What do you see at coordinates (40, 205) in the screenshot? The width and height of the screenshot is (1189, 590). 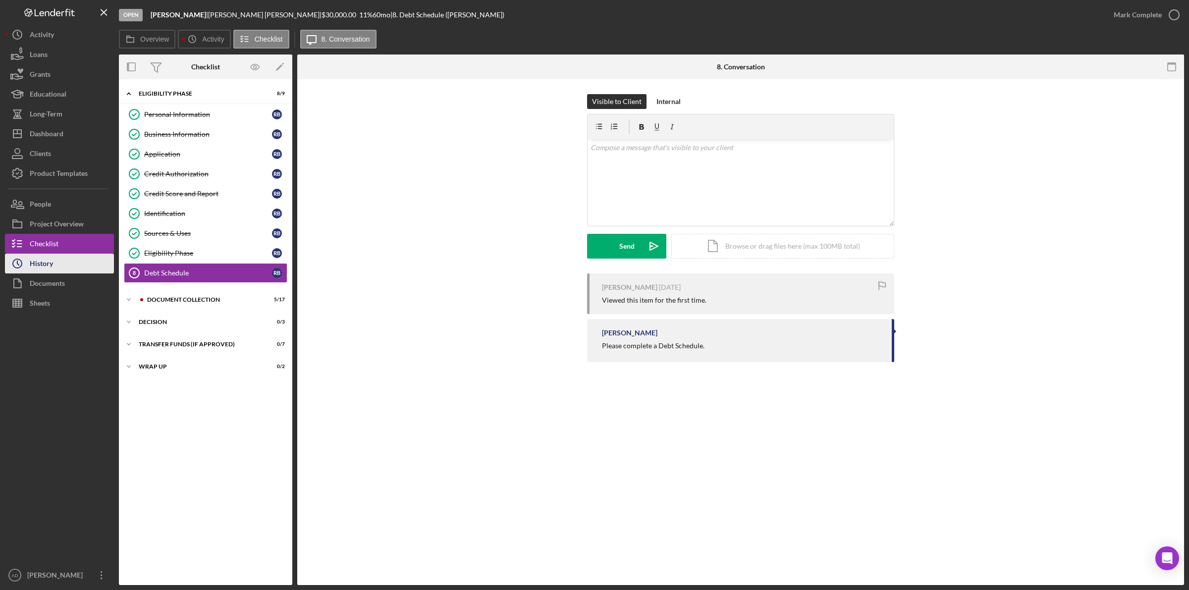 I see `div: People` at bounding box center [40, 205].